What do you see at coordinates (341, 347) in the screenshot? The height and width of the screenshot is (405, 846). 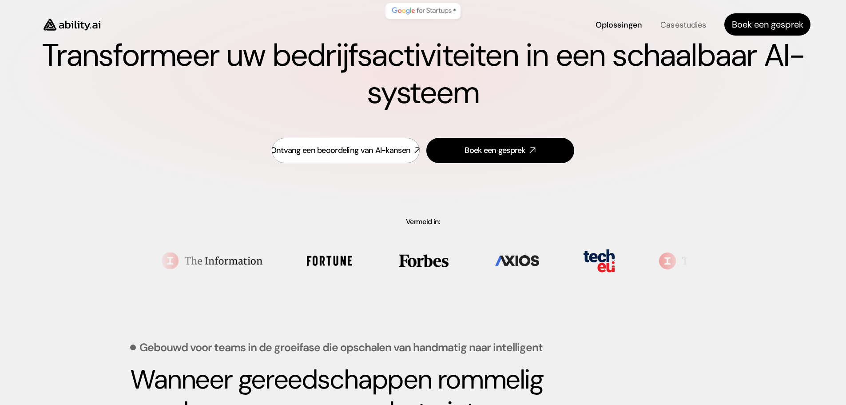 I see `font: Gebouwd voor teams in de groeifase die opschalen van handmatig naar intelligent` at bounding box center [341, 347].